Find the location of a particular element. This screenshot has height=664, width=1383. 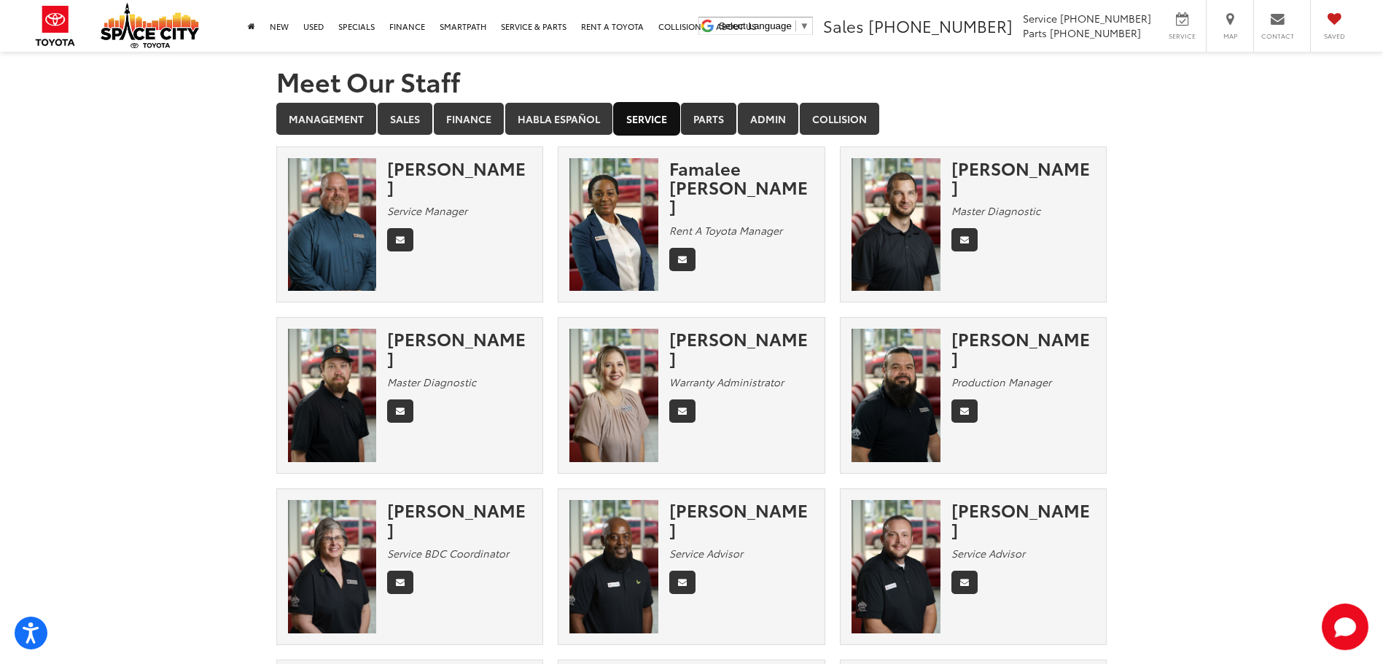

em: Production Manager is located at coordinates (1001, 382).